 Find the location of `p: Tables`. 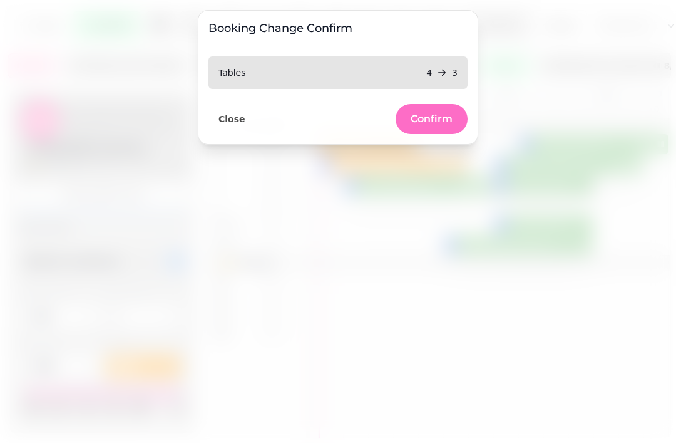

p: Tables is located at coordinates (232, 73).